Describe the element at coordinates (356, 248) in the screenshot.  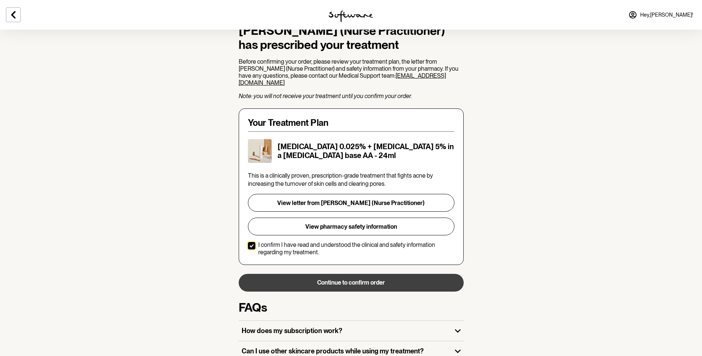
I see `p: I confirm I have read and understood the clinical and safety information regarding my treatment.` at that location.